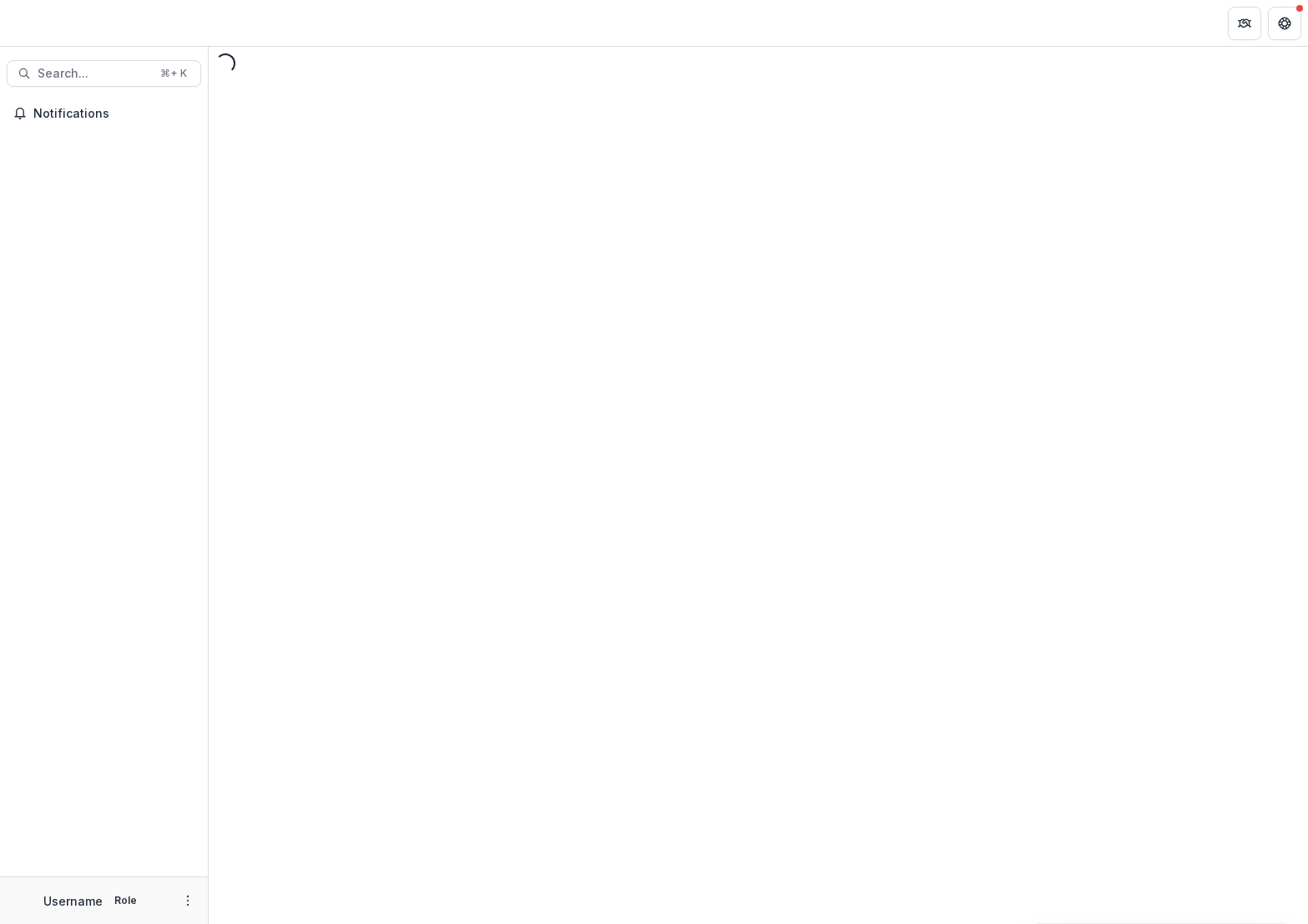 This screenshot has width=1308, height=924. Describe the element at coordinates (1285, 23) in the screenshot. I see `button: Get Help` at that location.